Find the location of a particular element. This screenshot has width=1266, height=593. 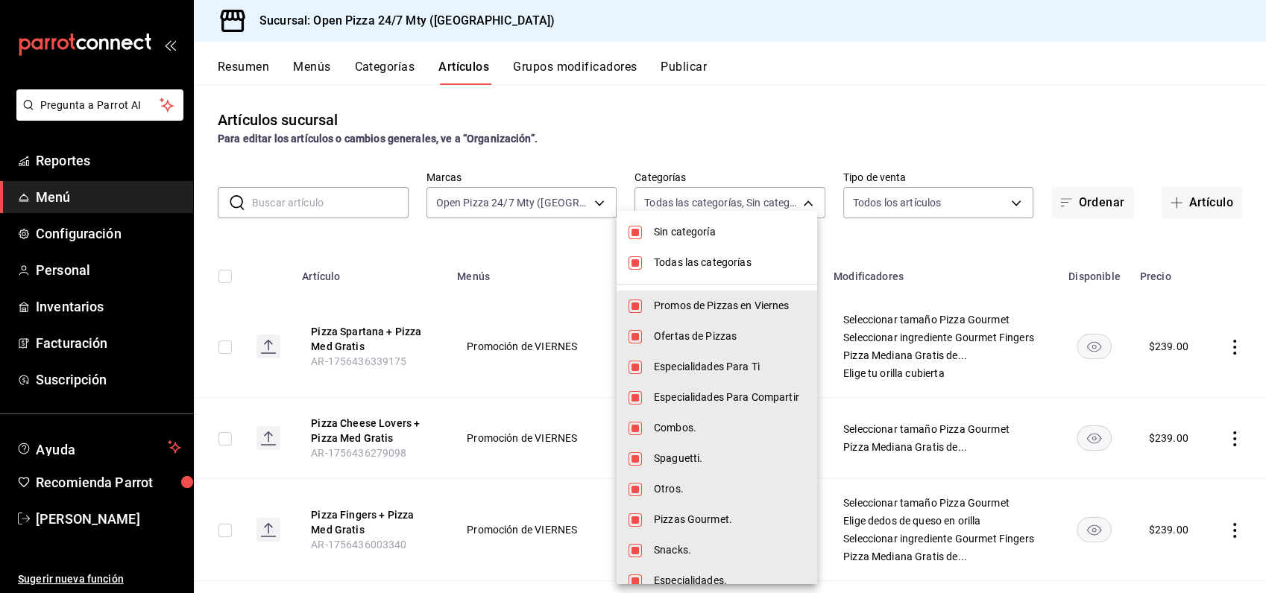

span: Snacks. is located at coordinates (729, 550).